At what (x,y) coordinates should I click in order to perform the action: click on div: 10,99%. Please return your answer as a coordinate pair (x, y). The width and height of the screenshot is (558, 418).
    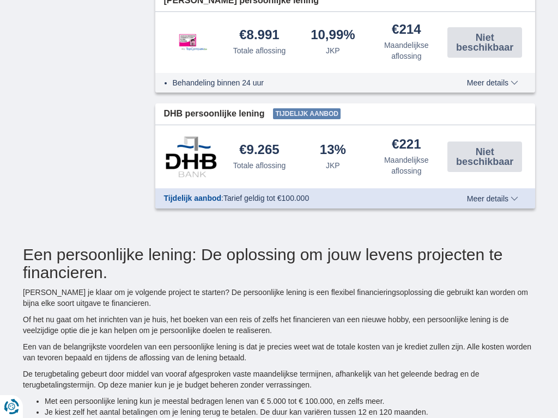
    Looking at the image, I should click on (332, 35).